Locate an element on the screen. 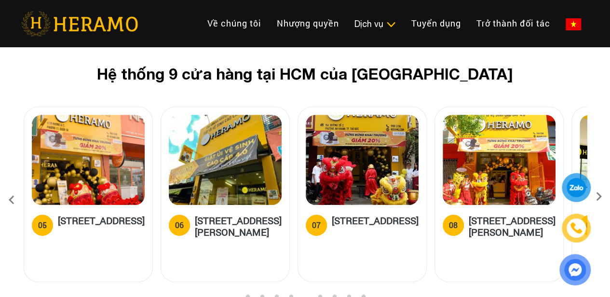 The width and height of the screenshot is (610, 297). img: phone-icon is located at coordinates (576, 228).